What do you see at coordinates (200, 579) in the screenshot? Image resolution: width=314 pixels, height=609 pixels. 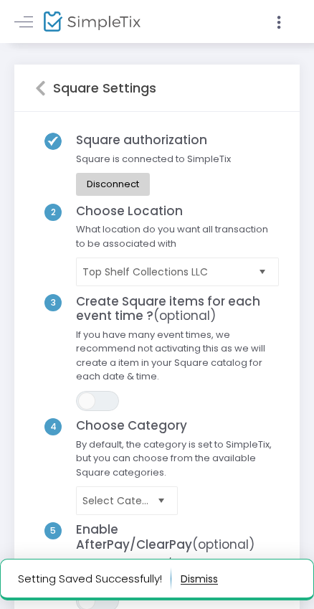 I see `button: dismiss` at bounding box center [200, 579].